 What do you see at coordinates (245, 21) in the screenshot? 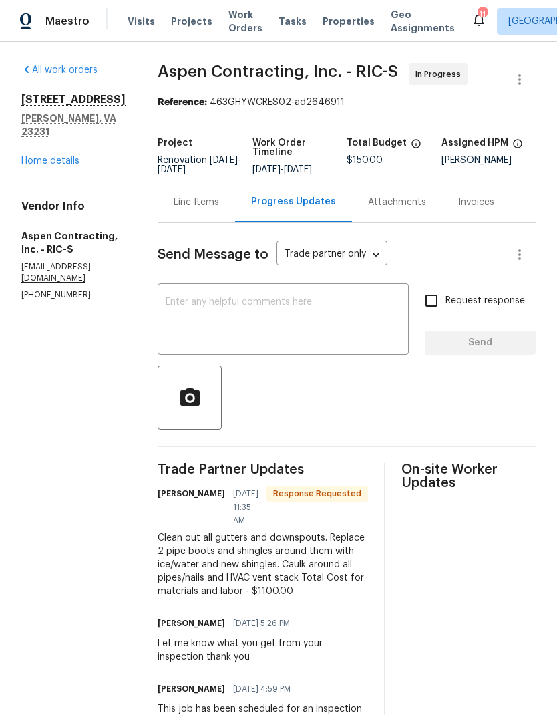
I see `span: Work Orders` at bounding box center [245, 21].